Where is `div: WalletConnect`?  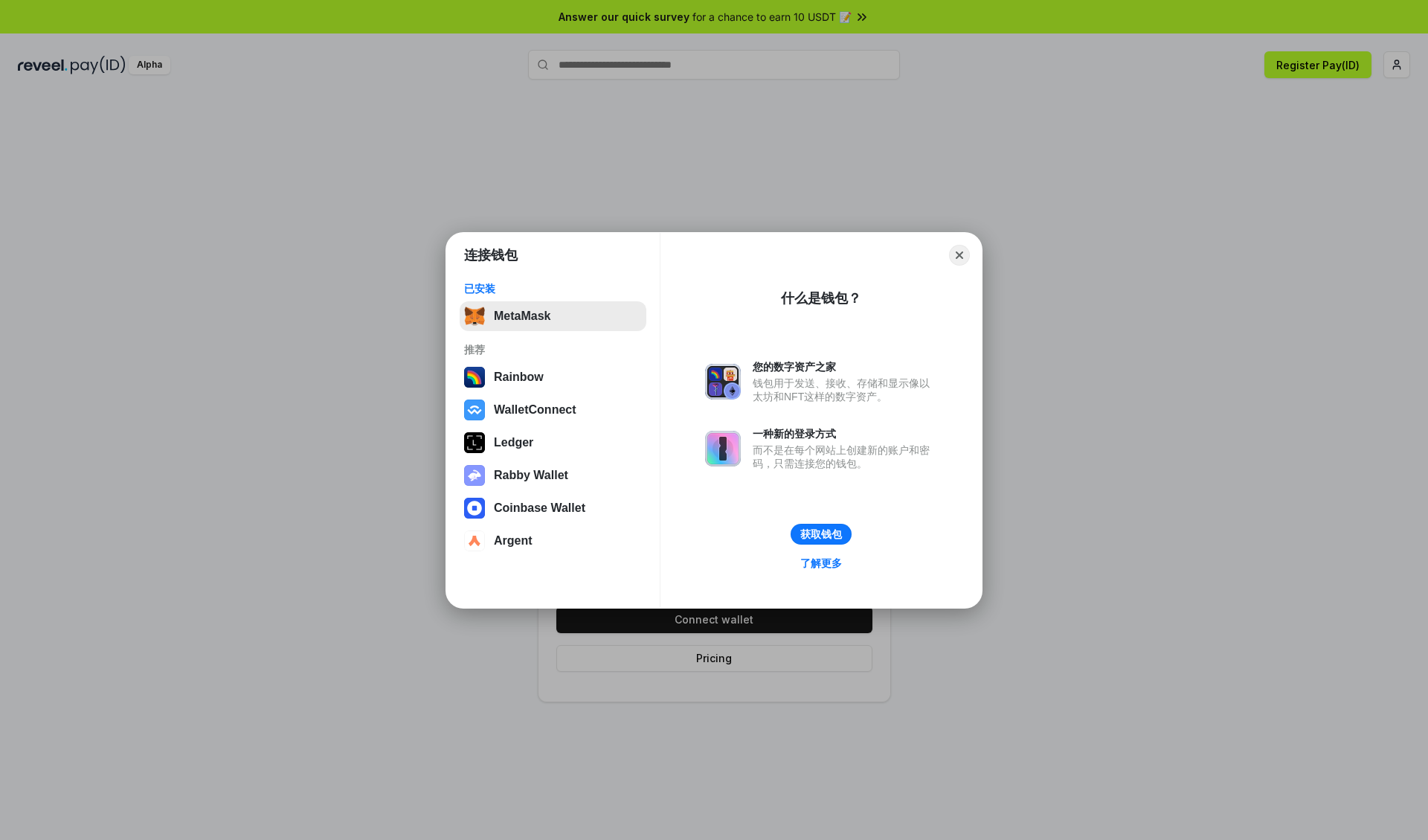
div: WalletConnect is located at coordinates (534, 410).